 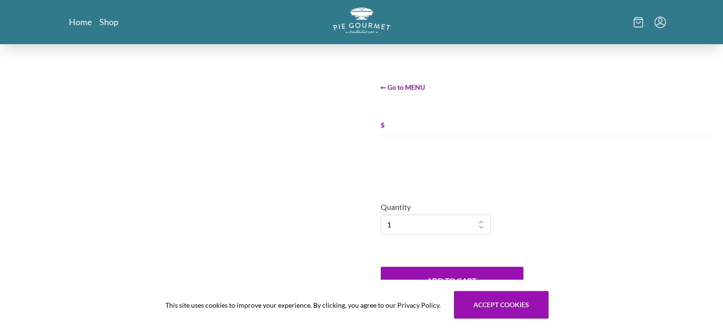 I want to click on button: Menu, so click(x=660, y=22).